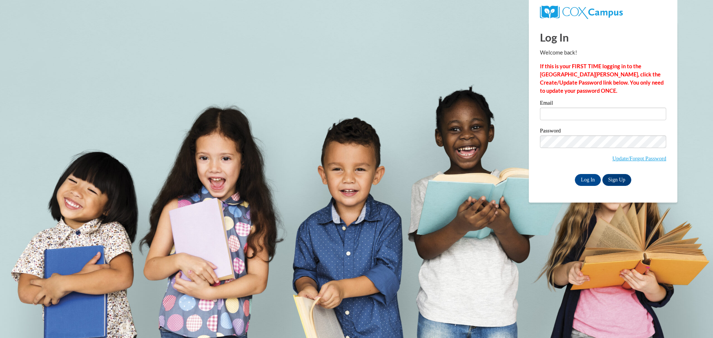 The height and width of the screenshot is (338, 713). Describe the element at coordinates (617, 180) in the screenshot. I see `a: Sign Up` at that location.